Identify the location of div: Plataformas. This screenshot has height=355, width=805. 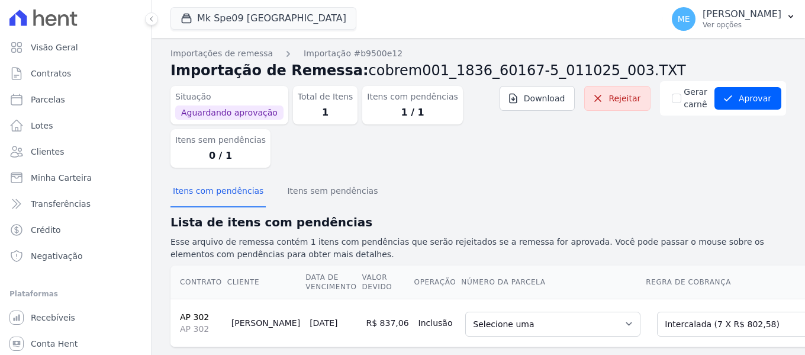
(75, 294).